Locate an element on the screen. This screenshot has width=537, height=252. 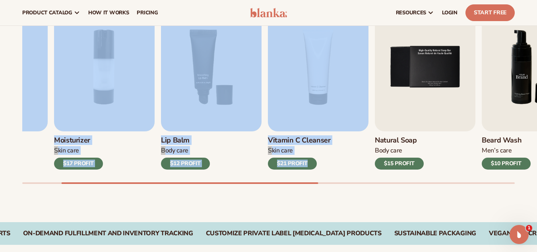
h3: Moisturizer is located at coordinates (78, 140).